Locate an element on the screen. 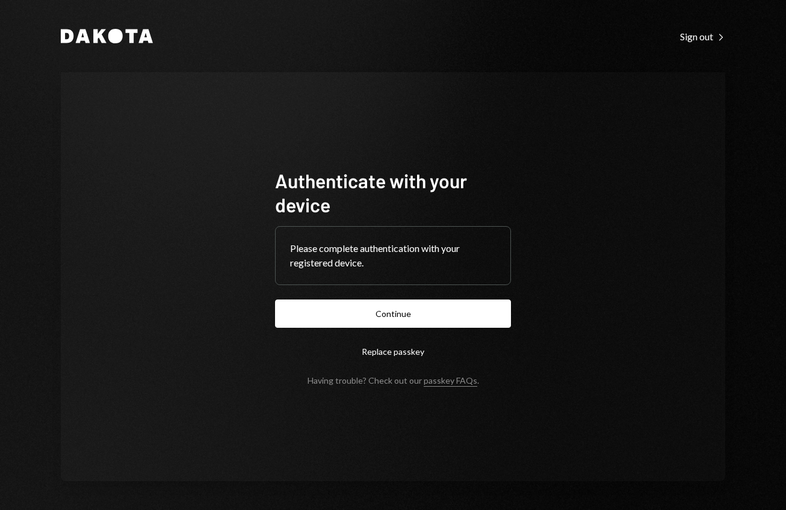  div: Having trouble? Check out our . is located at coordinates (393, 380).